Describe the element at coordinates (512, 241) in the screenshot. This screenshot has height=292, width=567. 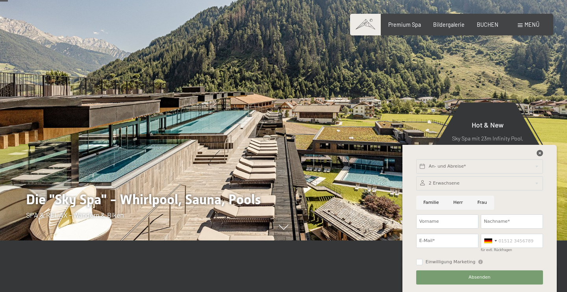
I see `input: 01512 3456789` at that location.